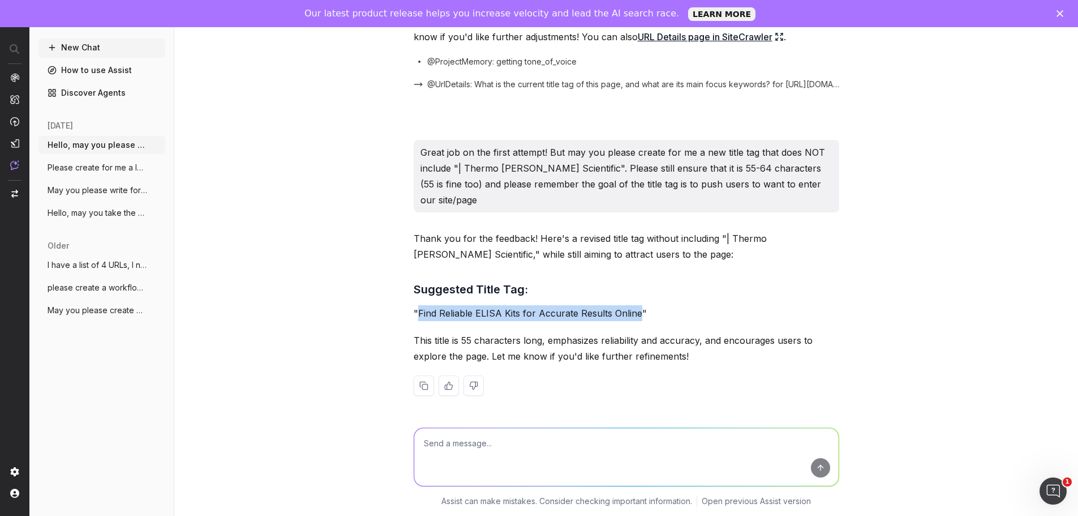 The height and width of the screenshot is (516, 1078). What do you see at coordinates (15, 99) in the screenshot?
I see `img: Intelligence` at bounding box center [15, 99].